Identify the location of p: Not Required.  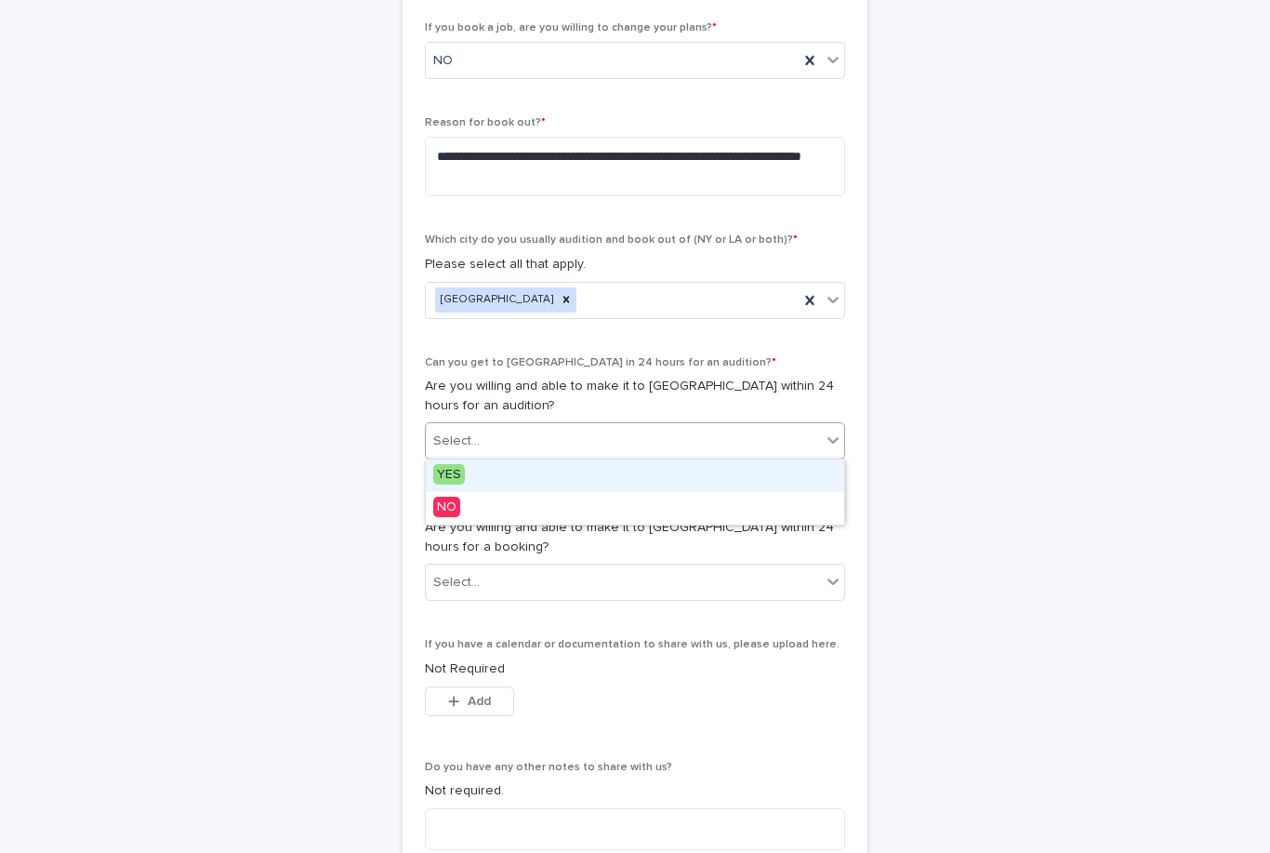
(635, 669).